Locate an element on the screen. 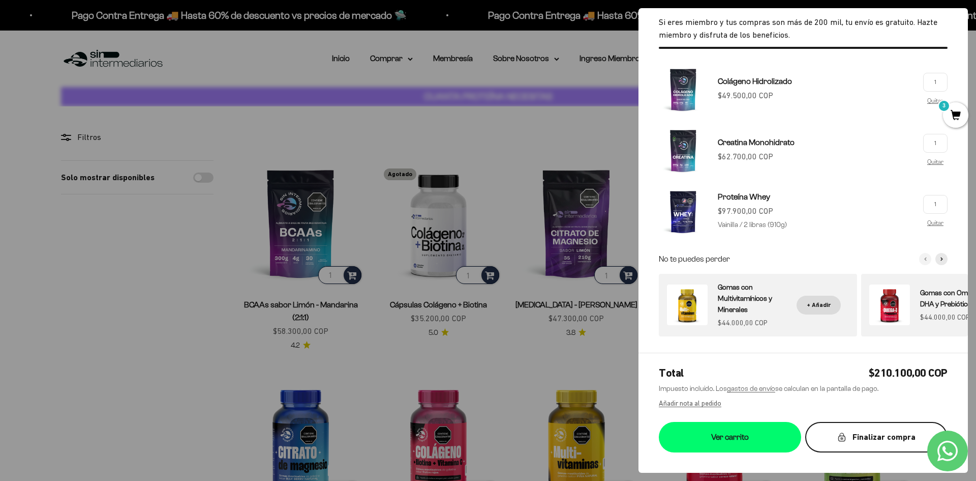  a: Eliminar Creatina Monohidrato is located at coordinates (936, 161).